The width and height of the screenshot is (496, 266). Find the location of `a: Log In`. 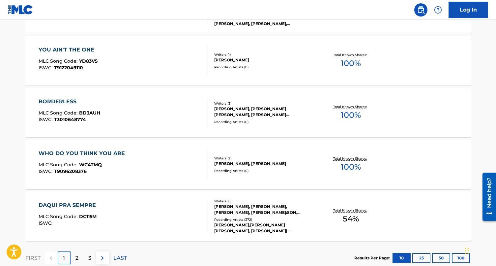

a: Log In is located at coordinates (468, 10).